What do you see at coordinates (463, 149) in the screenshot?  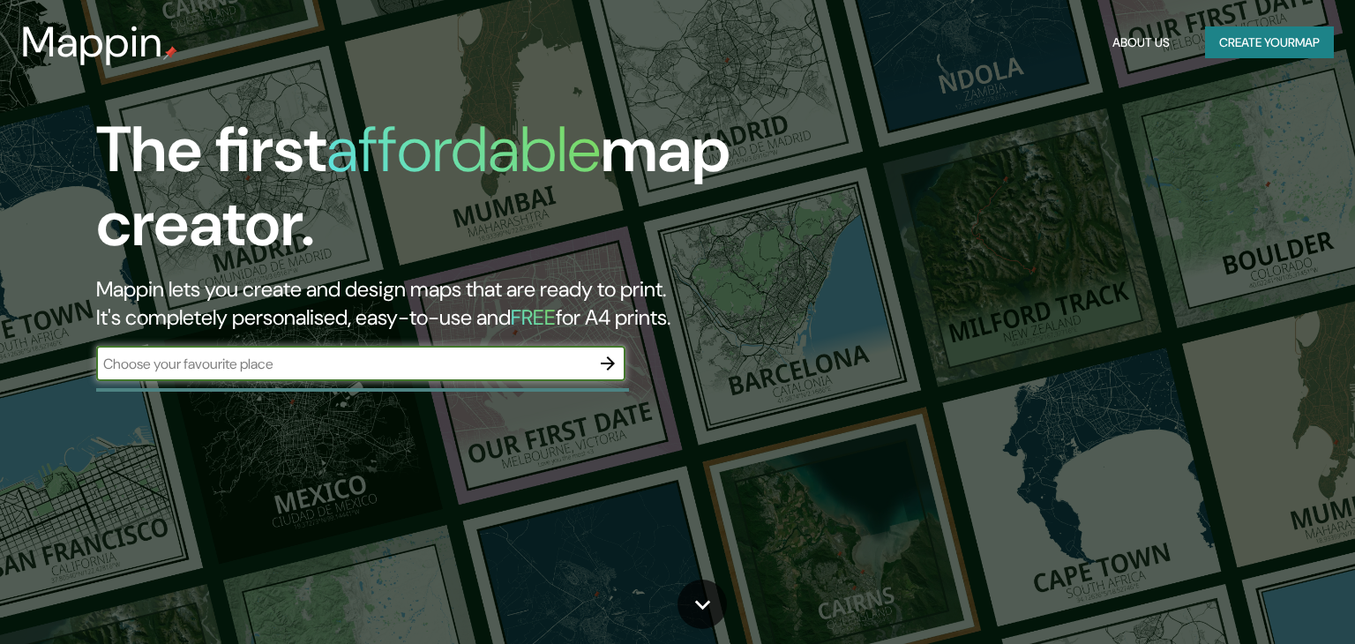 I see `h1: affordable` at bounding box center [463, 149].